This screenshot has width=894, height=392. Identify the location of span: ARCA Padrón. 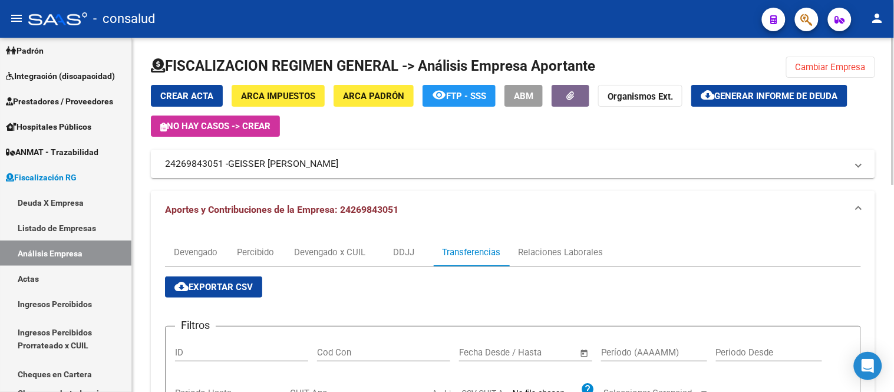
(374, 96).